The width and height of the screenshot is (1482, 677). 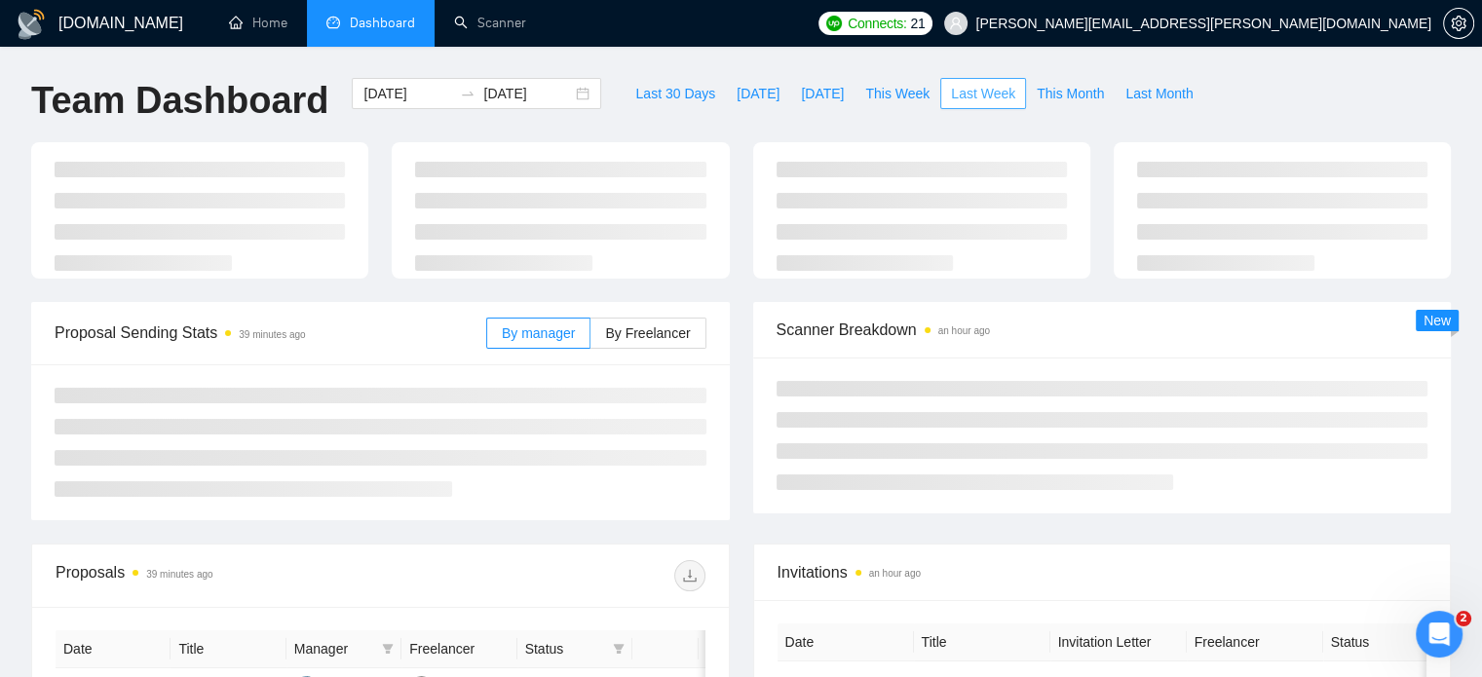 What do you see at coordinates (1102, 329) in the screenshot?
I see `span: Scanner Breakdown` at bounding box center [1102, 329].